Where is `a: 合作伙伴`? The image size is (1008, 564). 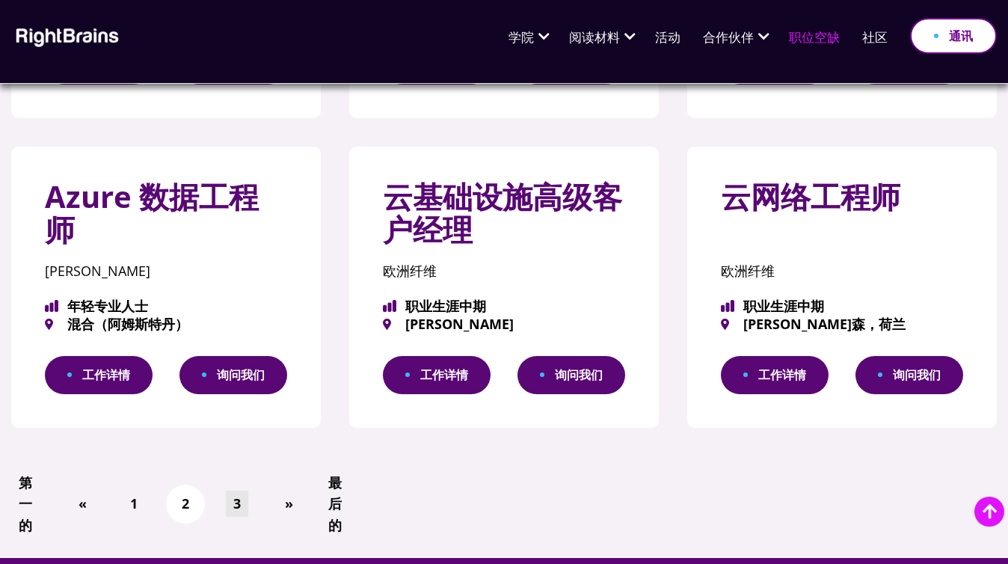
a: 合作伙伴 is located at coordinates (729, 39).